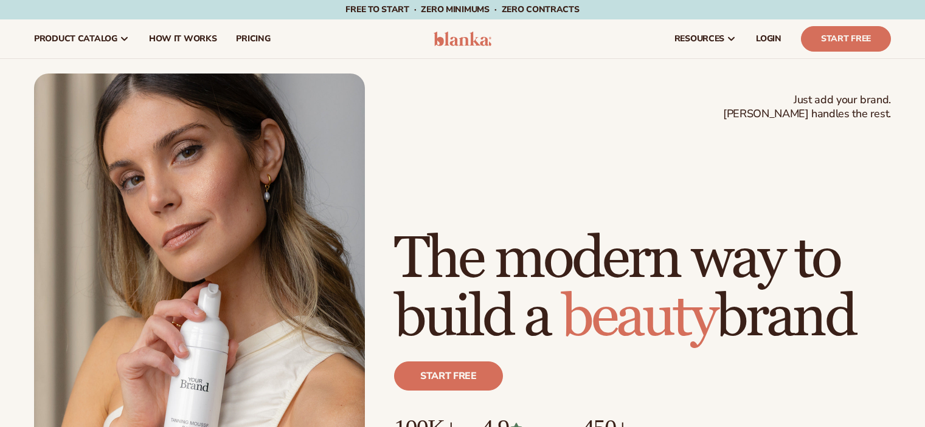 Image resolution: width=925 pixels, height=427 pixels. I want to click on a: logo, so click(462, 39).